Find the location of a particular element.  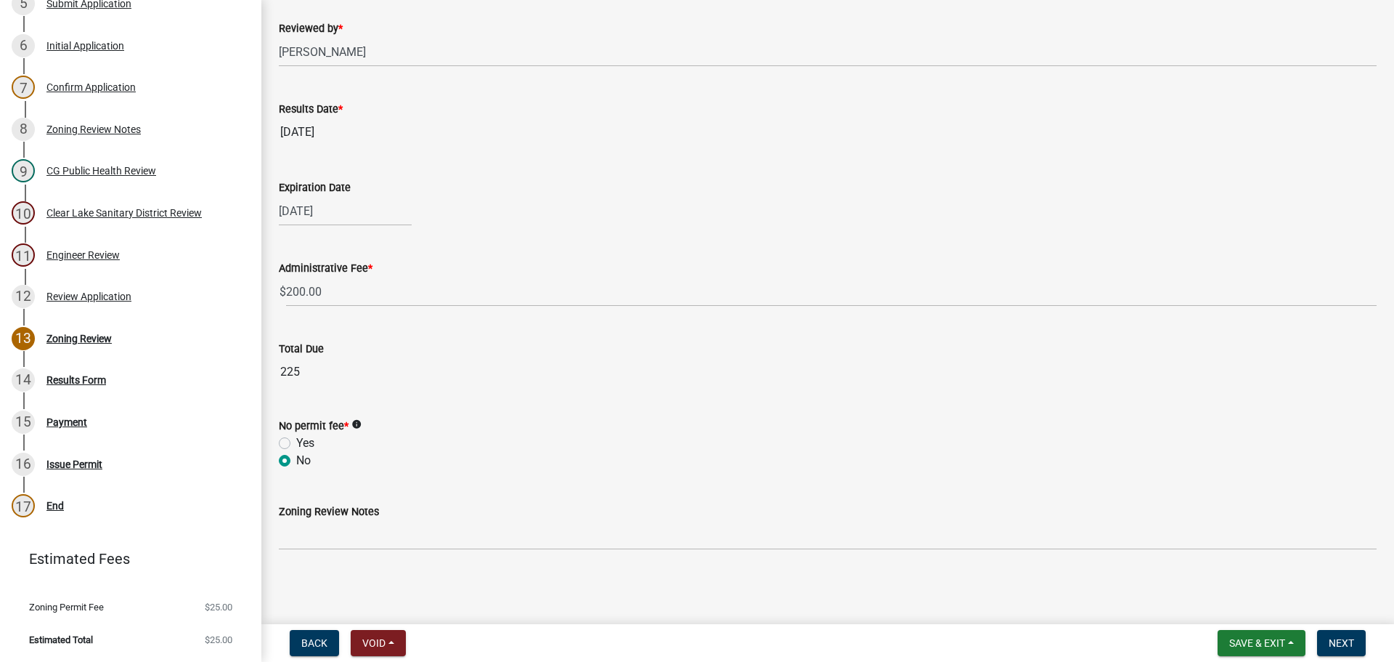

div: Zoning Review is located at coordinates (79, 338).